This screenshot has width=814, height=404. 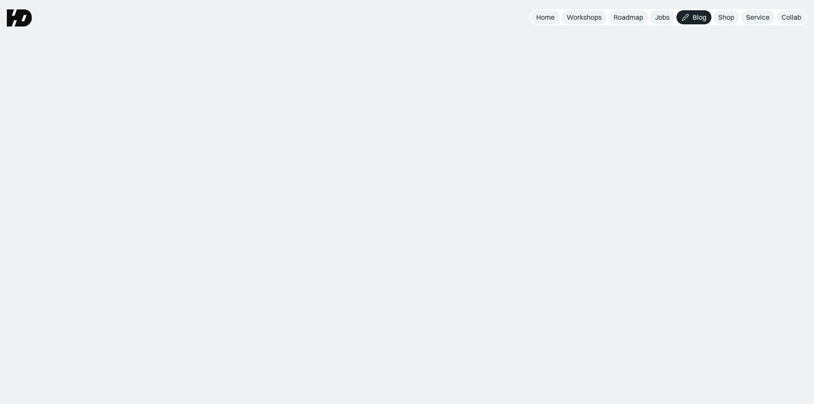 I want to click on div: Home, so click(x=545, y=17).